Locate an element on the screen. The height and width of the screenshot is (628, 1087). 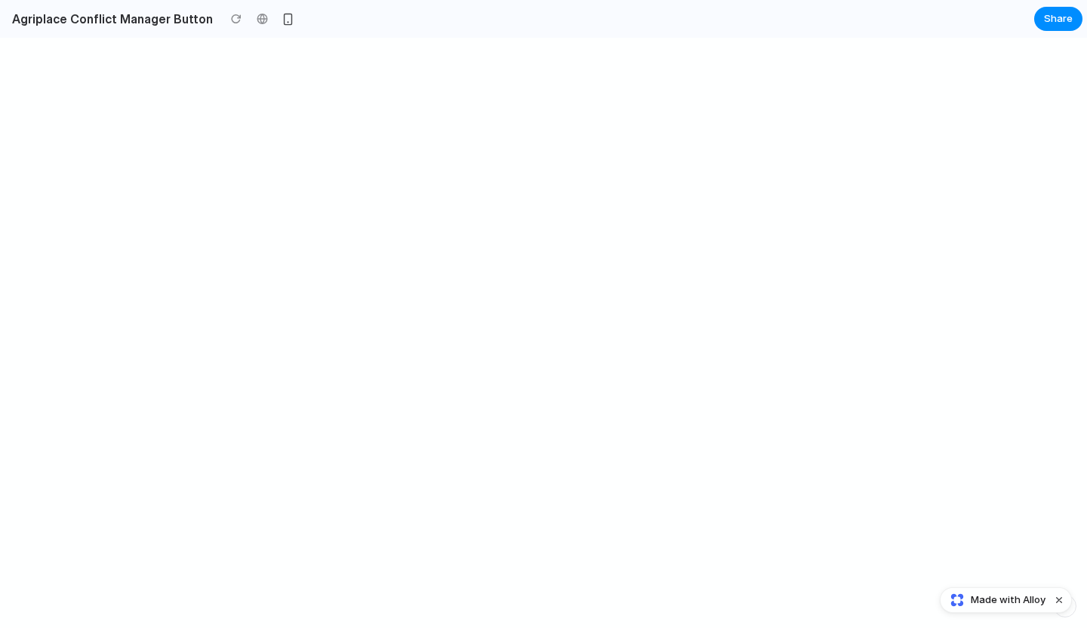
h2: Agriplace Conflict Manager Button is located at coordinates (109, 19).